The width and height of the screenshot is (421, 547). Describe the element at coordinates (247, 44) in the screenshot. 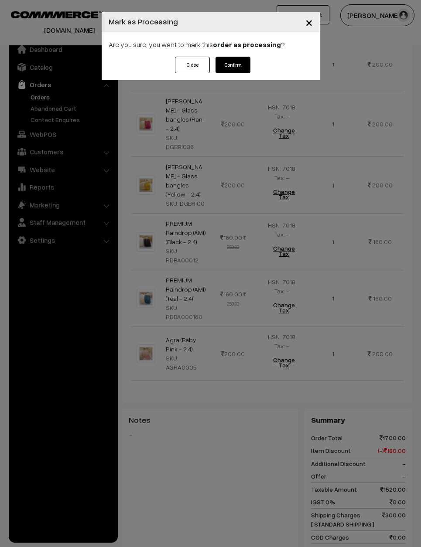

I see `strong: order as processing` at that location.